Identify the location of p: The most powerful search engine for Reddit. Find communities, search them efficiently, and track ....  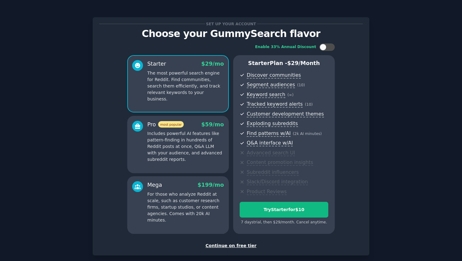
(185, 86).